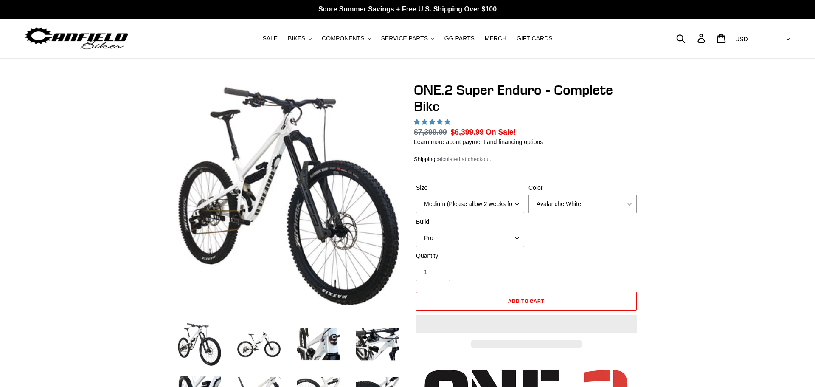 This screenshot has height=387, width=815. Describe the element at coordinates (346, 38) in the screenshot. I see `button: COMPONENTS` at that location.